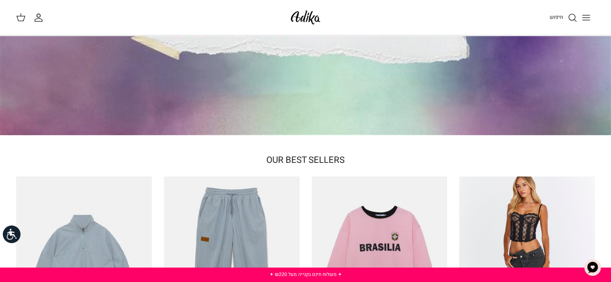 This screenshot has height=282, width=611. Describe the element at coordinates (305, 17) in the screenshot. I see `img: Adika IL` at that location.